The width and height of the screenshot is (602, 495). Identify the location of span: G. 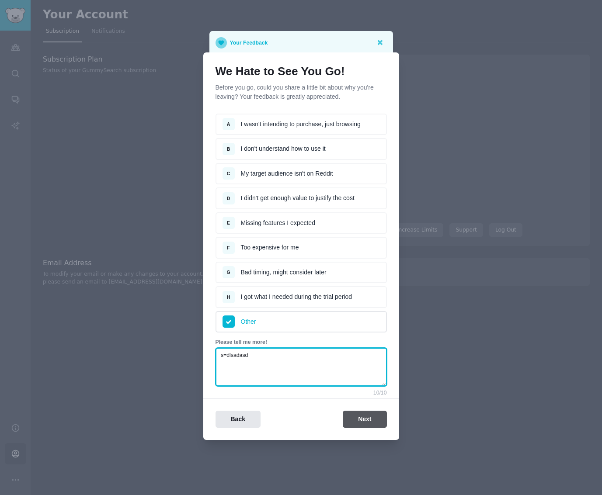
(228, 272).